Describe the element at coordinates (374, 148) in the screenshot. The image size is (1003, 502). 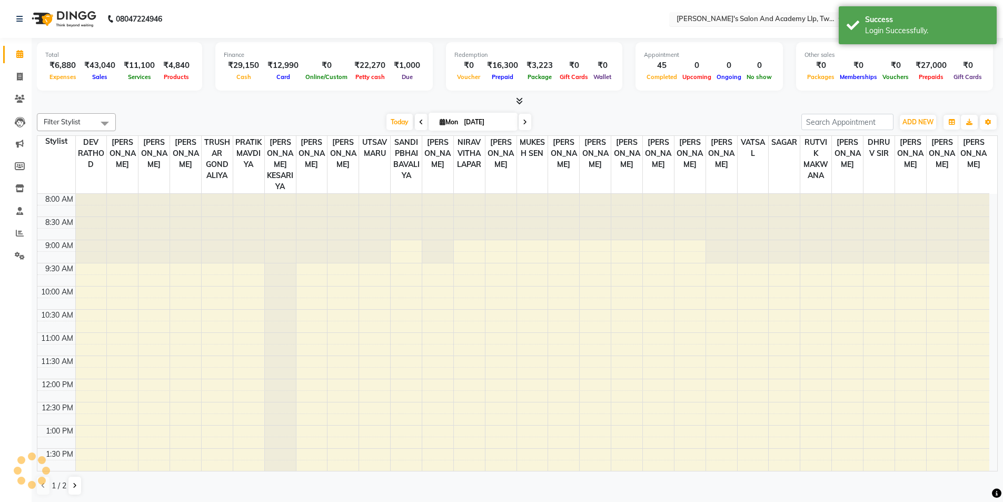
I see `span: UTSAV MARU` at that location.